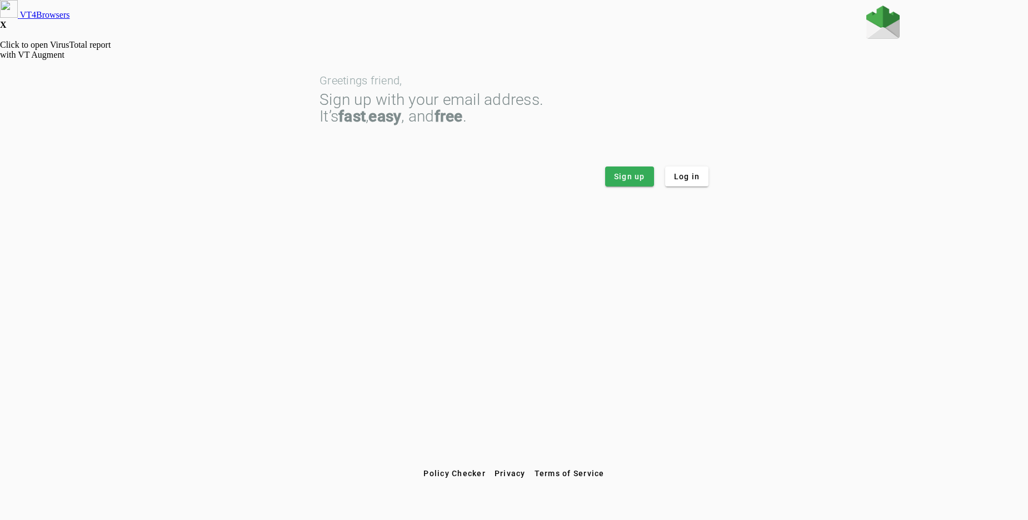 This screenshot has height=520, width=1028. What do you see at coordinates (687, 177) in the screenshot?
I see `span: Log in` at bounding box center [687, 177].